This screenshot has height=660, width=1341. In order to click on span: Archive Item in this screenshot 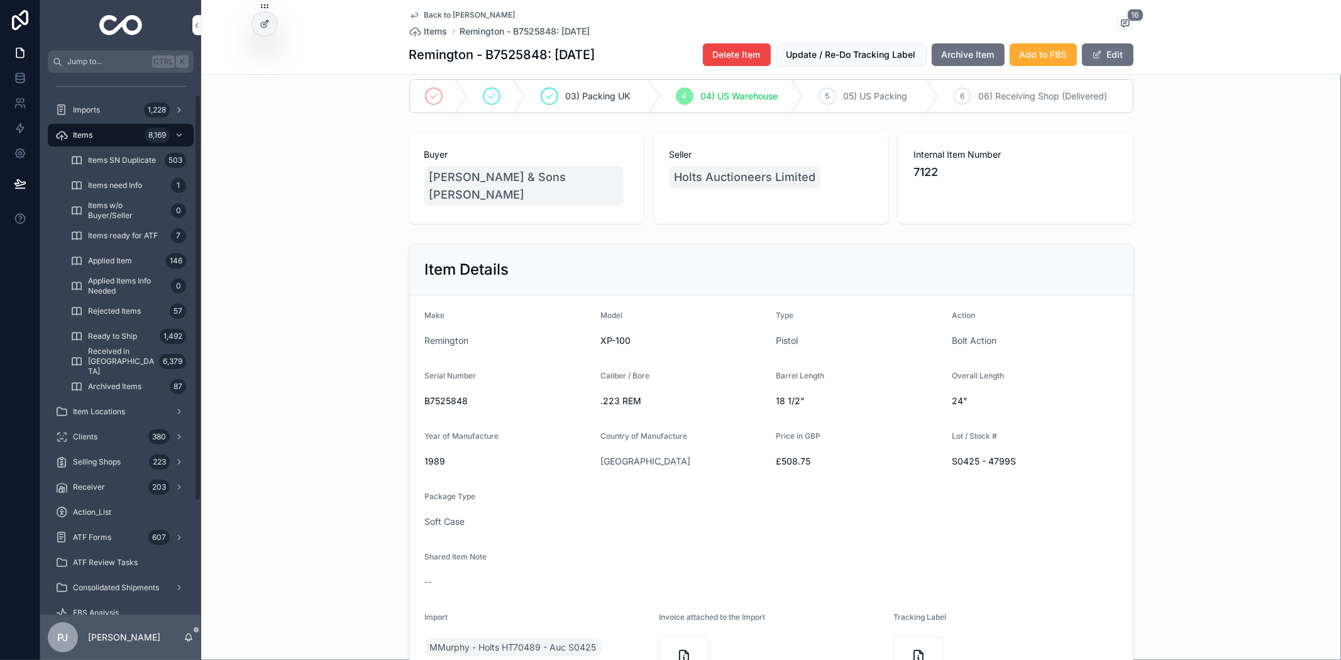, I will do `click(968, 55)`.